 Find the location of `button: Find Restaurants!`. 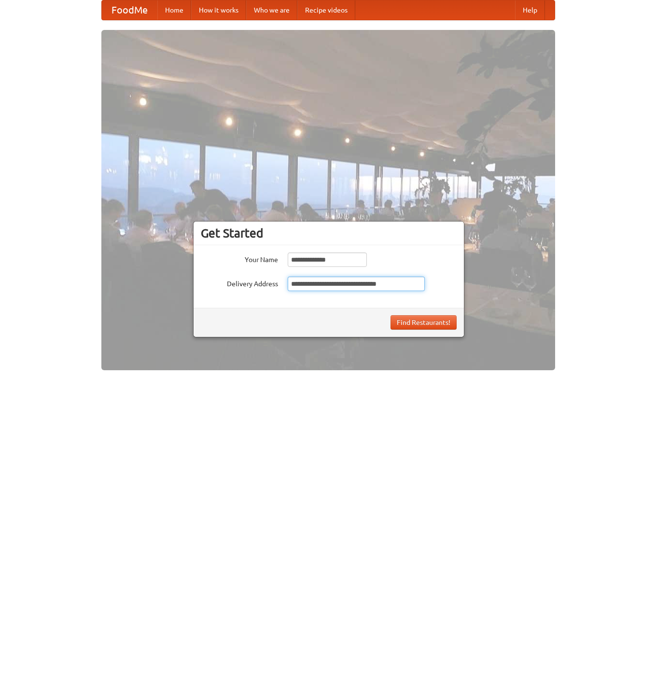

button: Find Restaurants! is located at coordinates (423, 323).